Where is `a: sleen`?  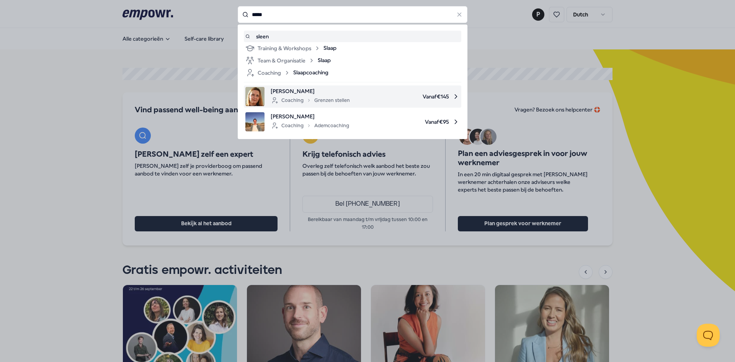 a: sleen is located at coordinates (353, 36).